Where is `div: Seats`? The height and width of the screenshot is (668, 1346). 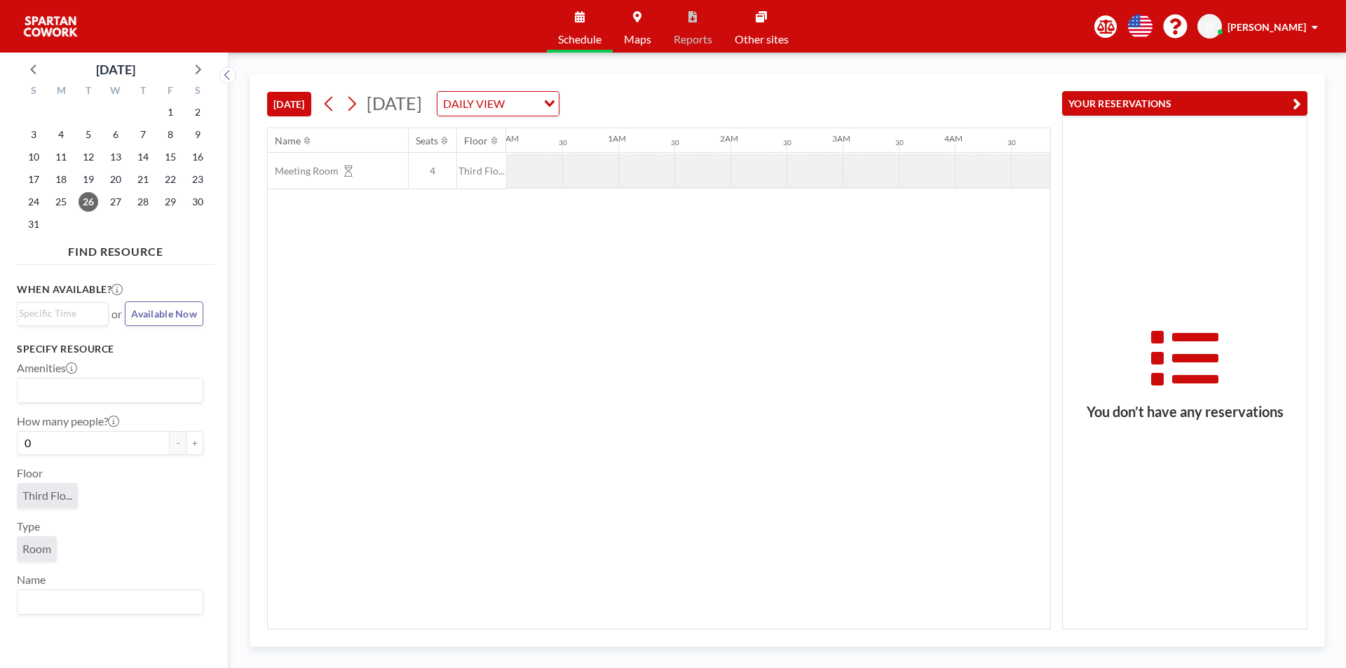 div: Seats is located at coordinates (427, 141).